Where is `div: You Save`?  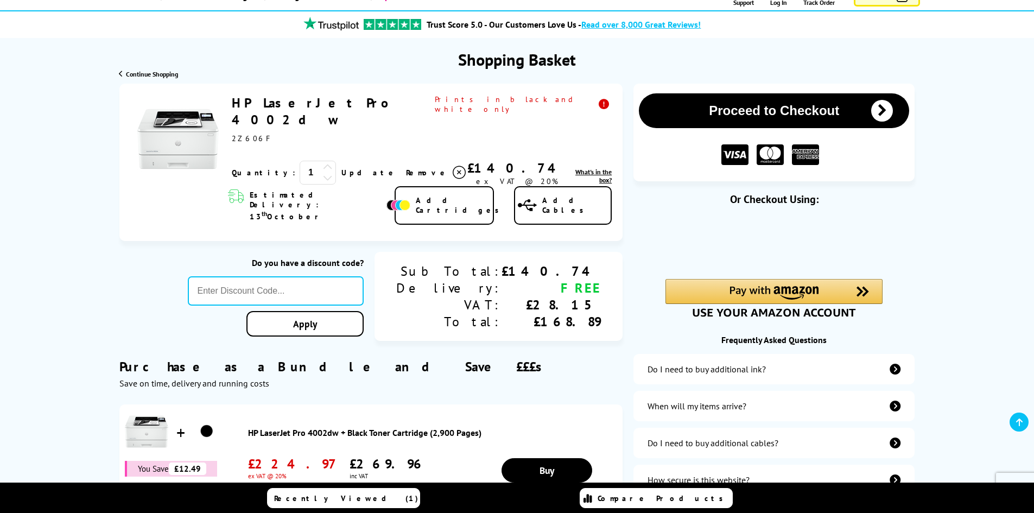
div: You Save is located at coordinates (171, 469).